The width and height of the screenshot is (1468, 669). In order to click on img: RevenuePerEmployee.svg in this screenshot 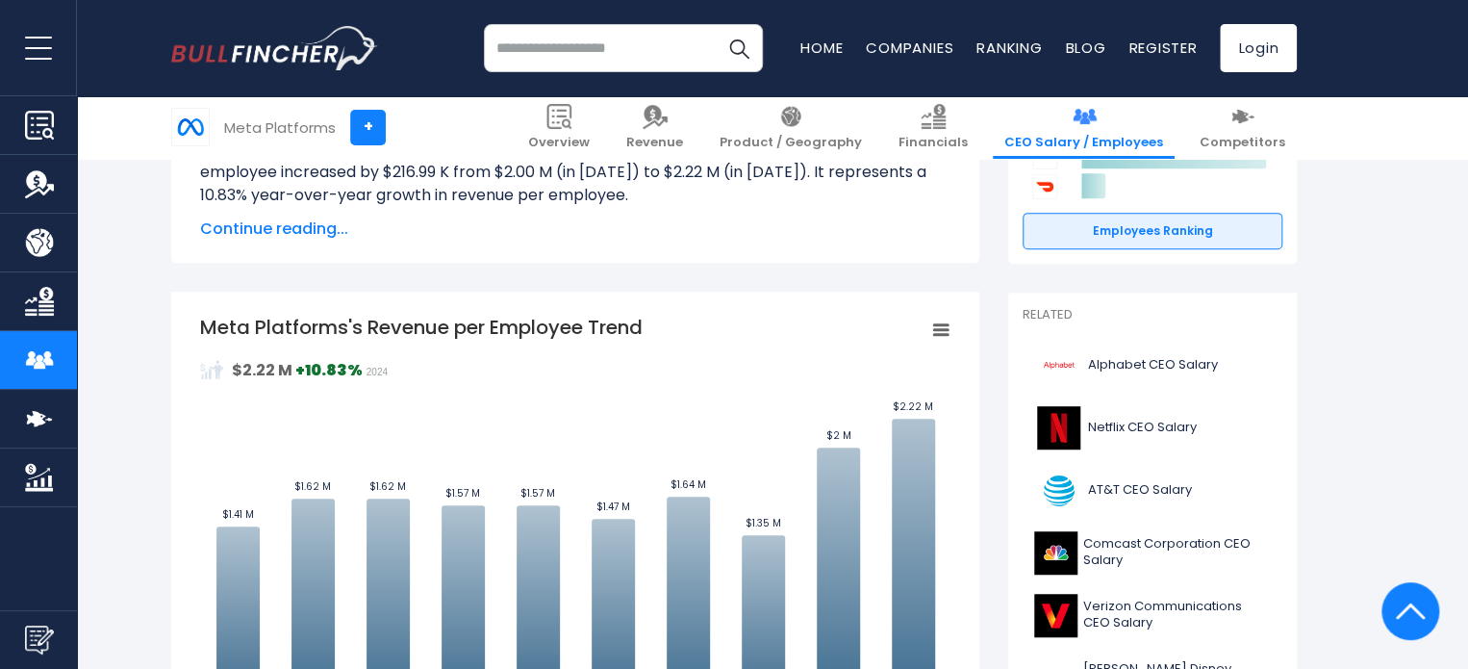, I will do `click(212, 369)`.